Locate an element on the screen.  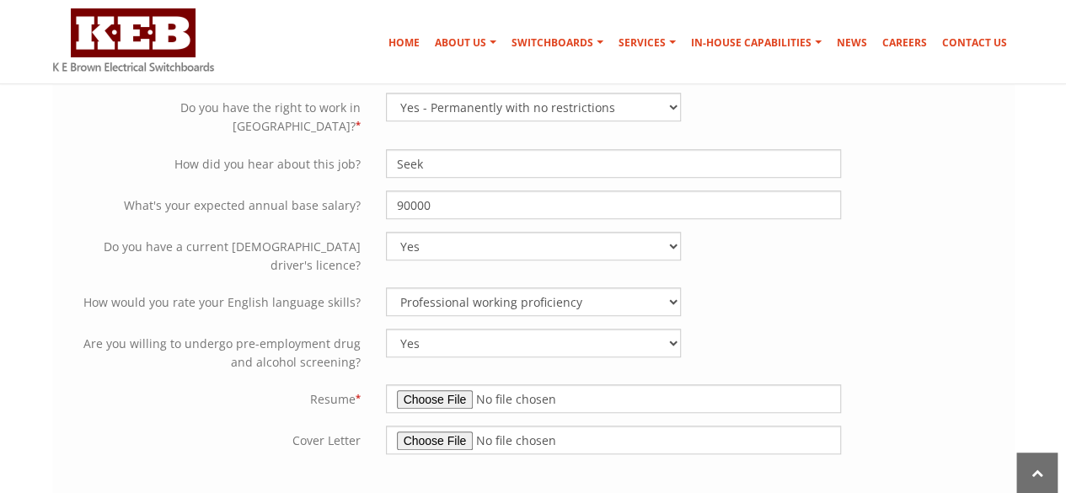
label: How would you rate your English language skills? is located at coordinates (213, 299).